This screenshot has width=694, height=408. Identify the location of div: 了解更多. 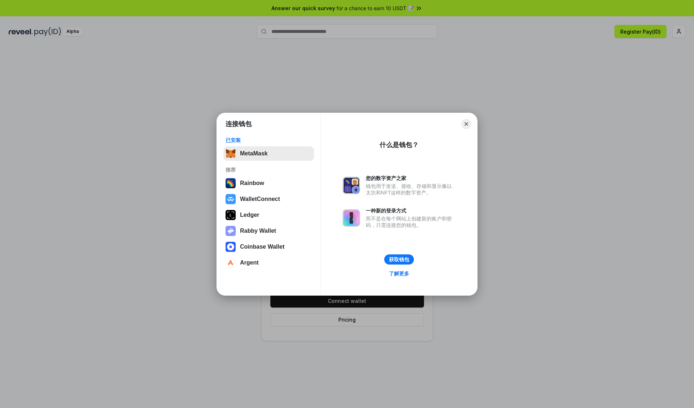
(399, 273).